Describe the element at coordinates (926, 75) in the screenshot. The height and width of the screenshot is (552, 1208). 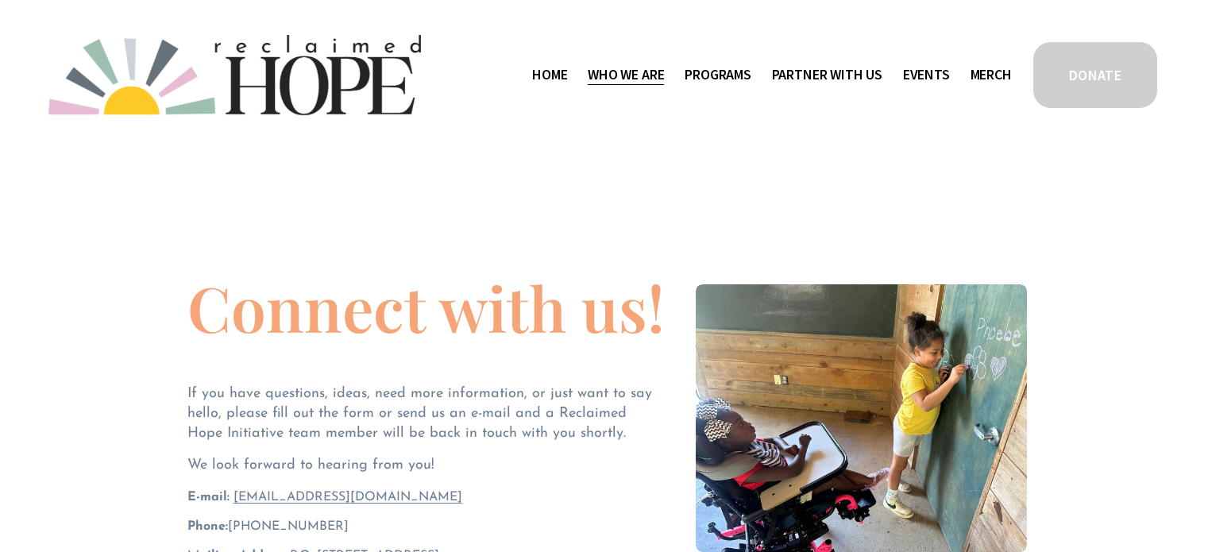
I see `a: Events` at that location.